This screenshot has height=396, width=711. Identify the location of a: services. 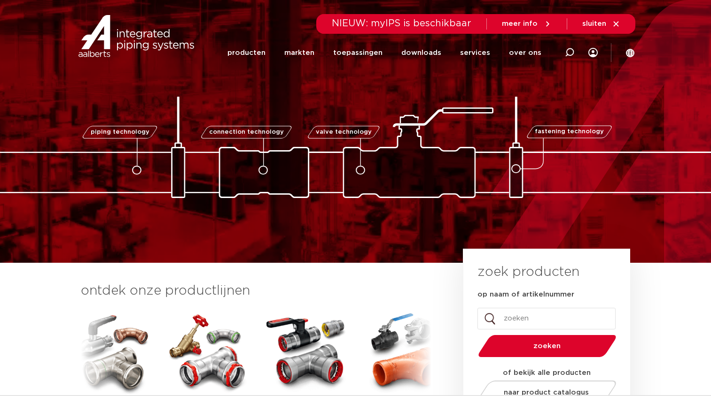
(475, 53).